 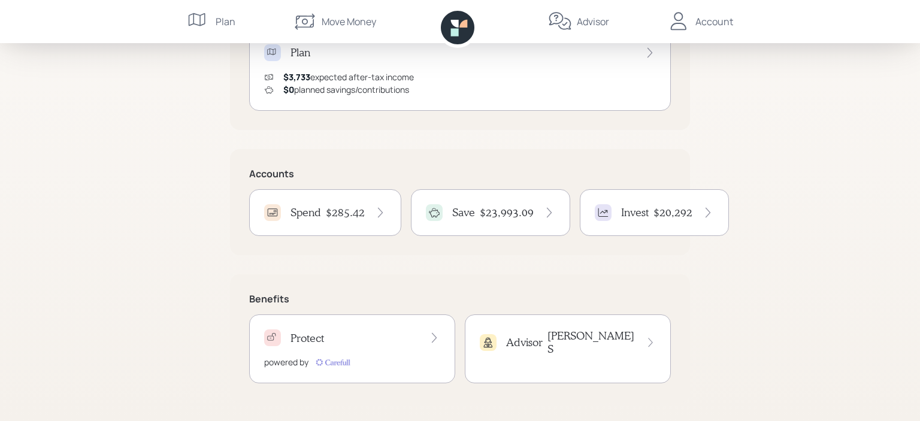 What do you see at coordinates (460, 299) in the screenshot?
I see `h5: Benefits` at bounding box center [460, 299].